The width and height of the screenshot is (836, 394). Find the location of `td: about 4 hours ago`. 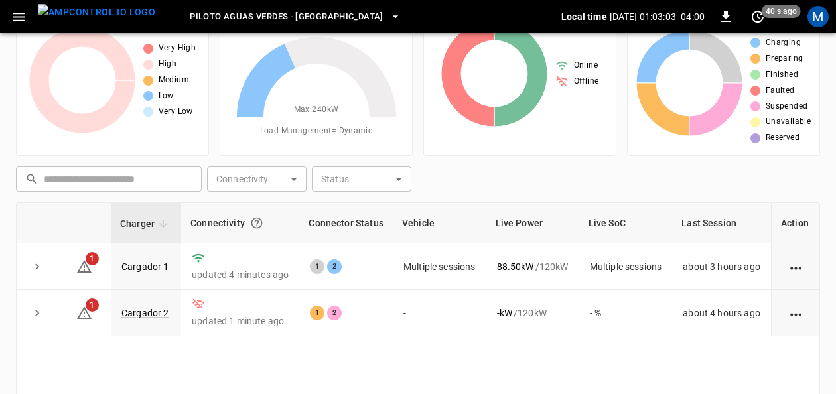

td: about 4 hours ago is located at coordinates (722, 313).